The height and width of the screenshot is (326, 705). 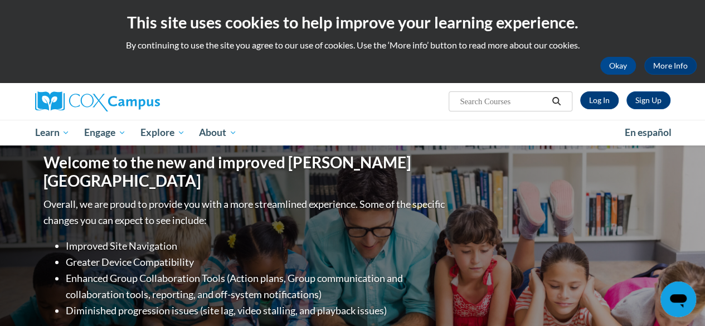 I want to click on li: Diminished progression issues (site lag, video stalling, and playback issues), so click(x=256, y=310).